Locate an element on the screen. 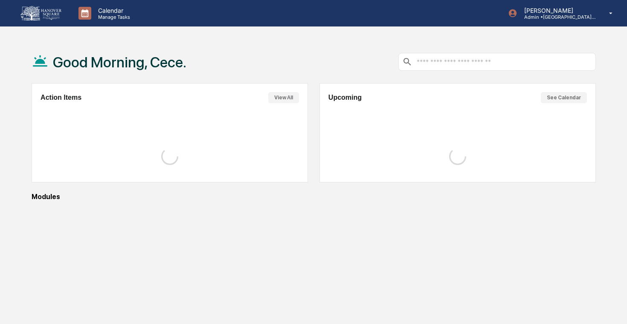  h2: Upcoming is located at coordinates (345, 98).